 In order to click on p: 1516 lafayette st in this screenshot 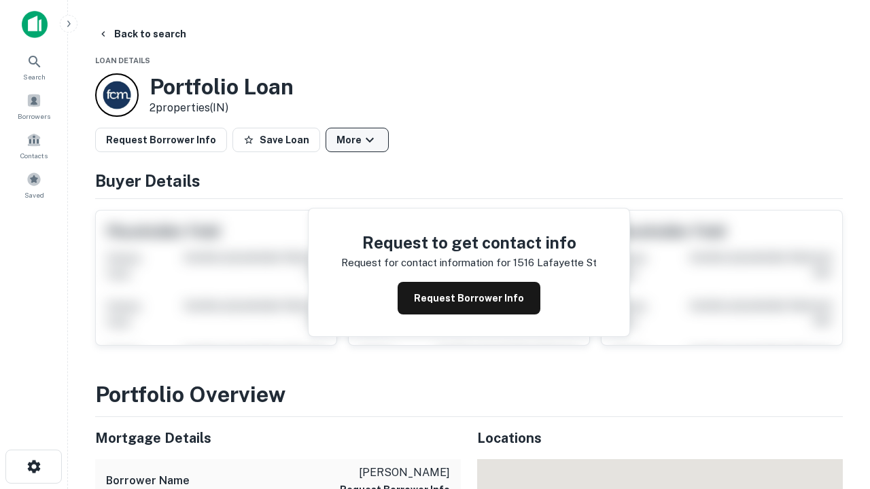, I will do `click(554, 263)`.